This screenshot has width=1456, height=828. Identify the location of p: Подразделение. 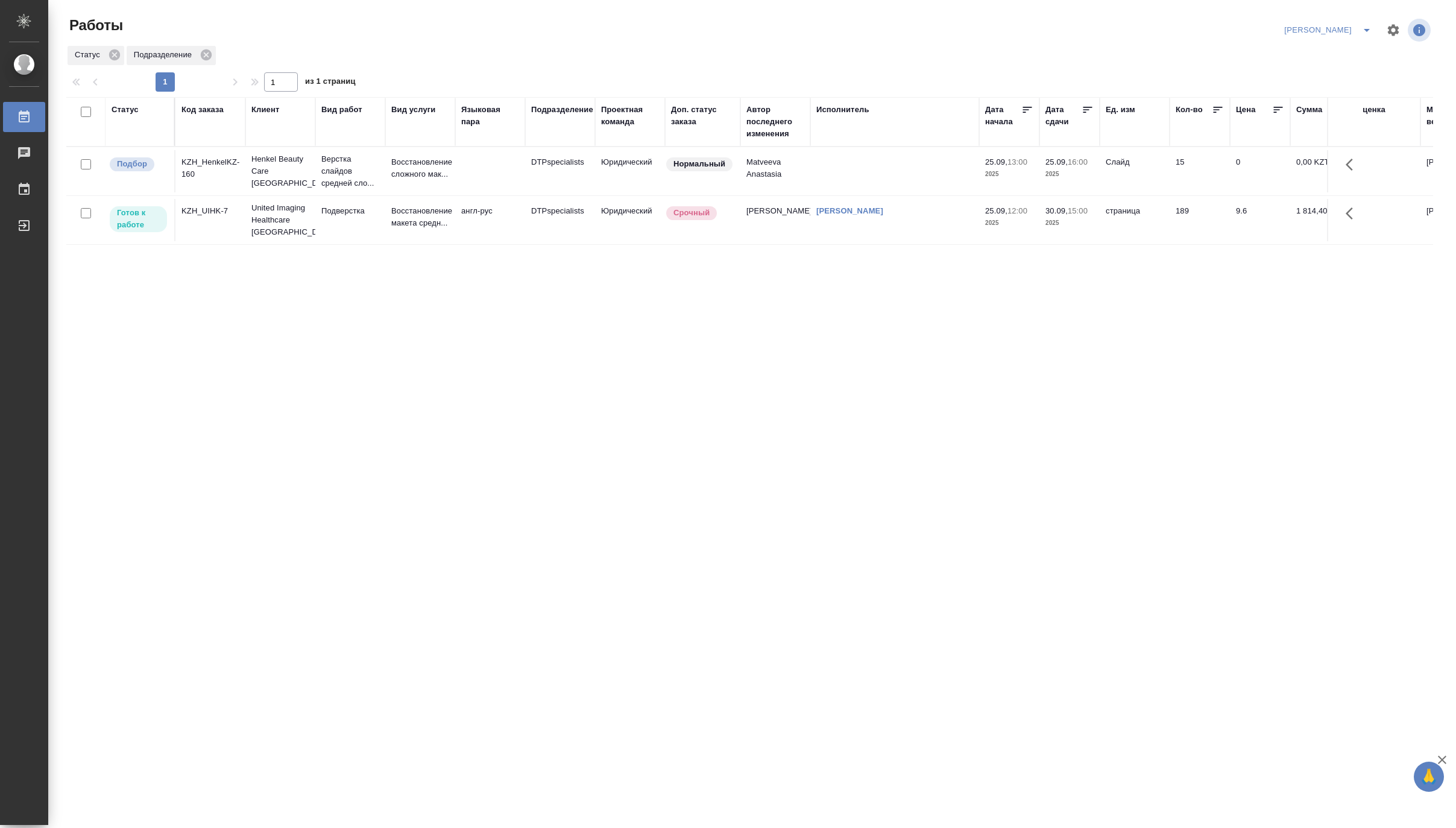
(165, 55).